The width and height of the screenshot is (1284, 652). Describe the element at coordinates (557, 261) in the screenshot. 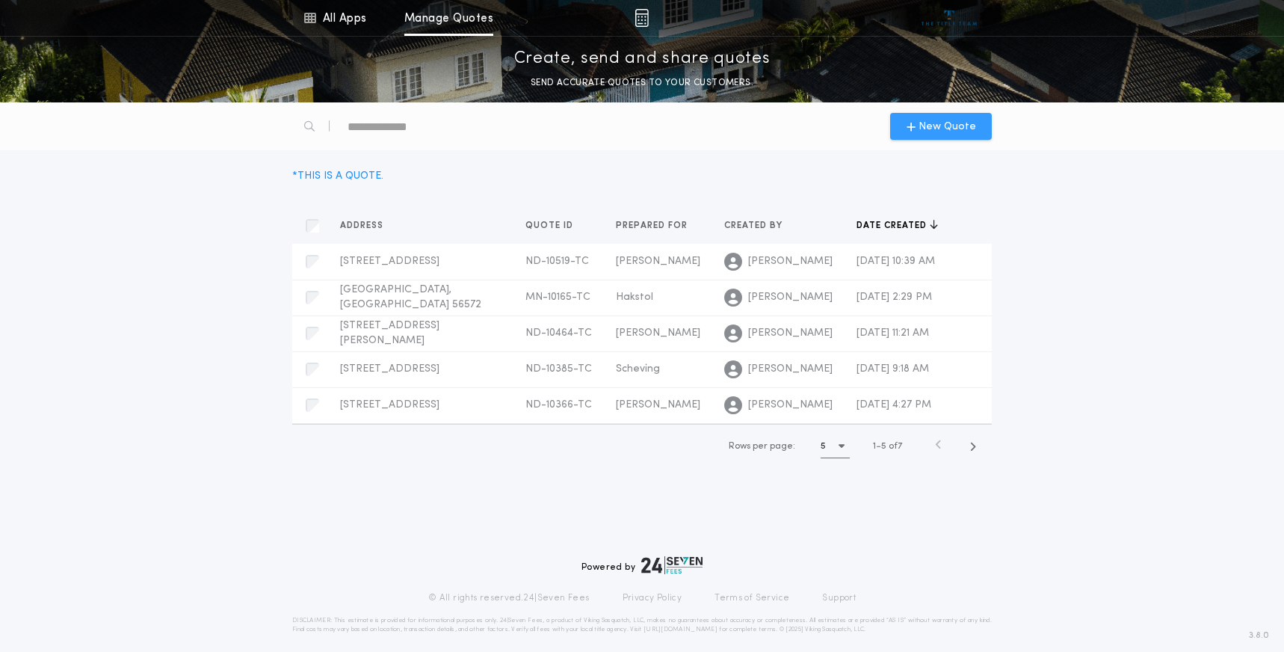

I see `span: ND-10519-TC` at that location.